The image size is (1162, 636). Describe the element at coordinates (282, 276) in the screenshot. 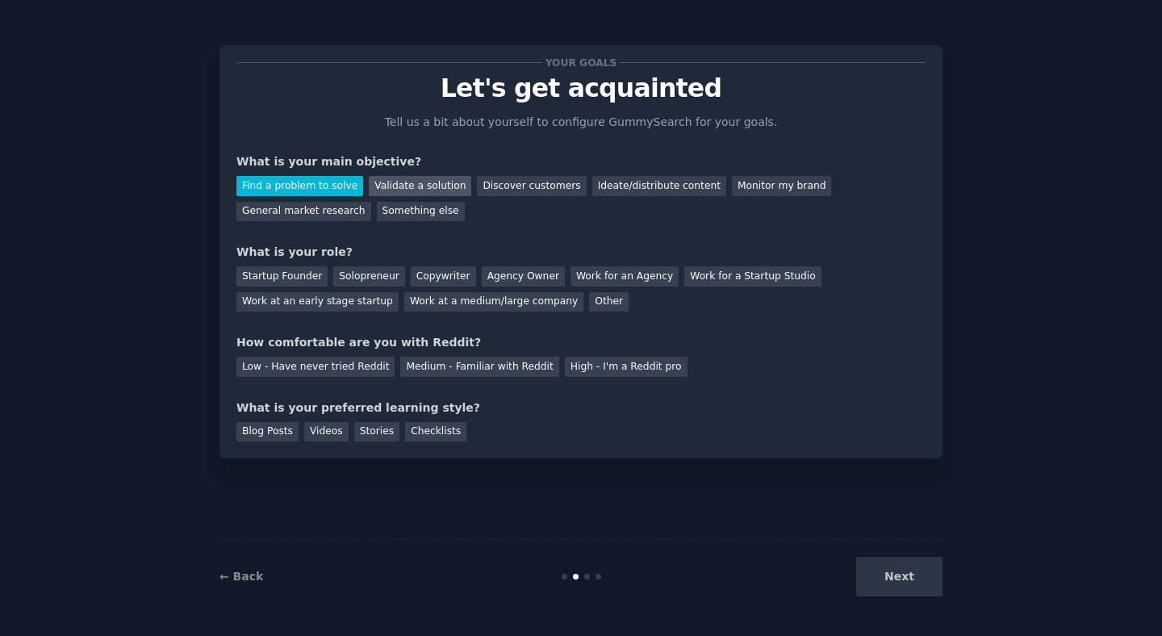

I see `div: Startup Founder` at that location.